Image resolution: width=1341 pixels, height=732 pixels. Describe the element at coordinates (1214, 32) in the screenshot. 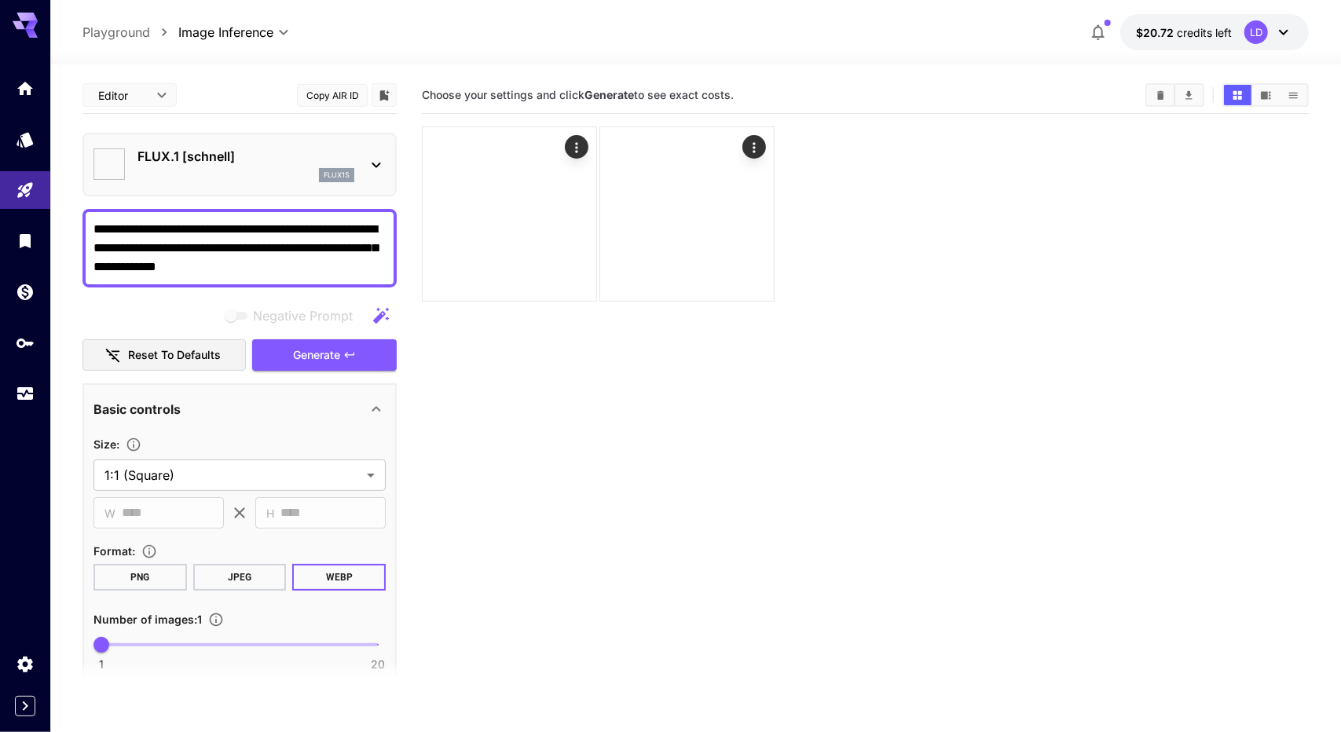

I see `button: $20.7201LD` at that location.